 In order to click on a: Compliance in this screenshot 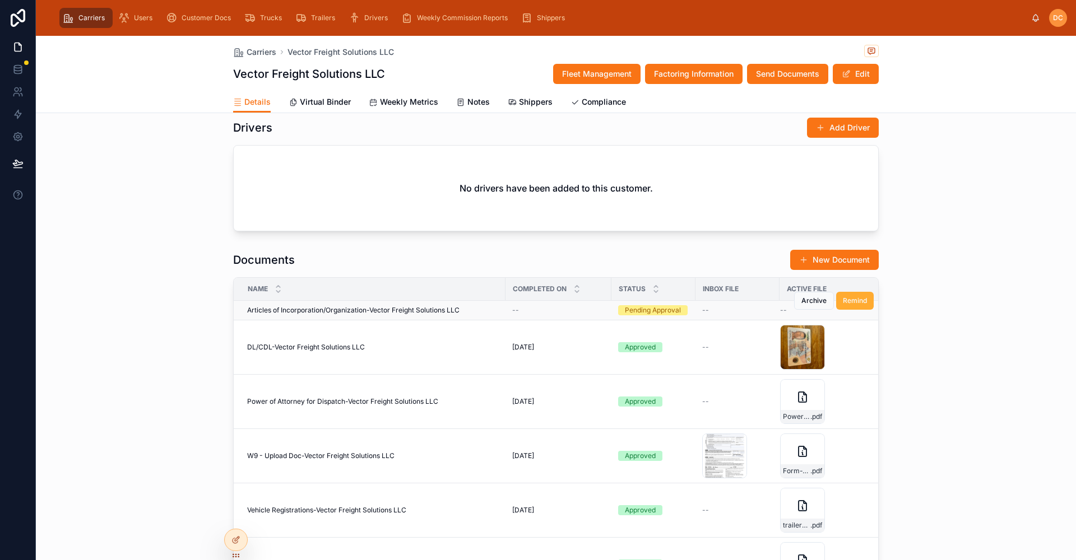, I will do `click(598, 103)`.